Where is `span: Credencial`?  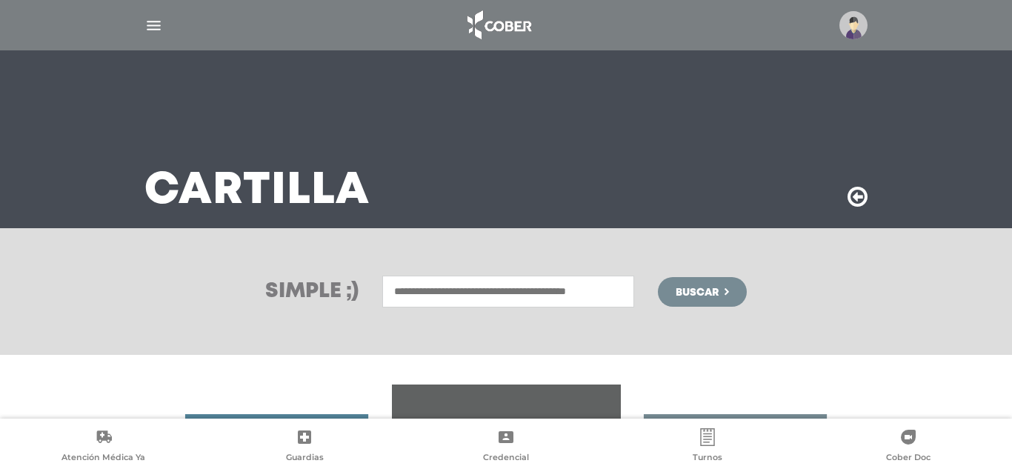
span: Credencial is located at coordinates (506, 459).